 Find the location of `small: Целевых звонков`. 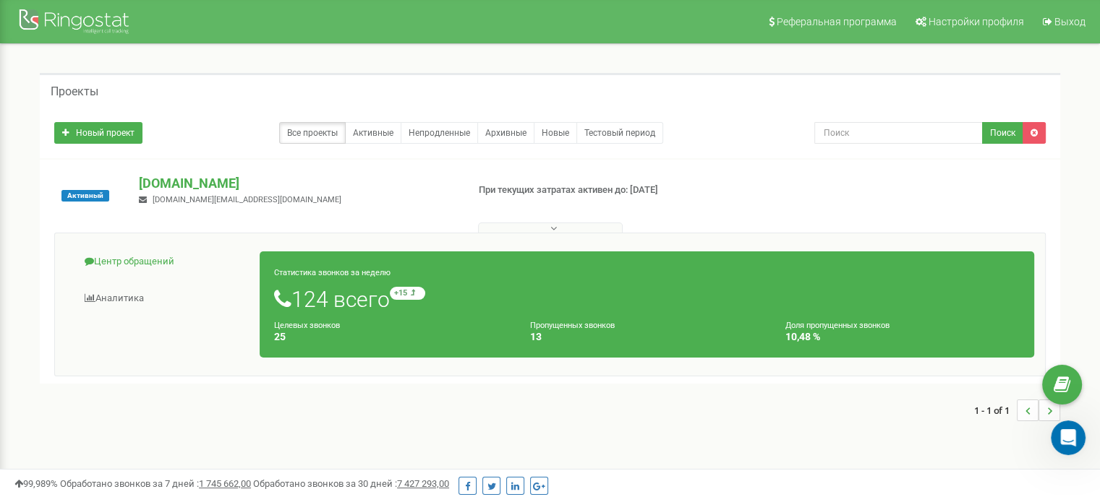

small: Целевых звонков is located at coordinates (307, 325).